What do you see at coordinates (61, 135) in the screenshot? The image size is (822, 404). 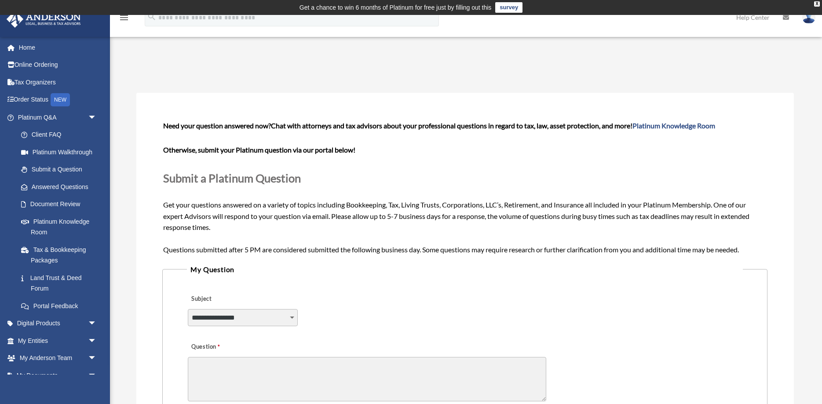 I see `a: Client FAQ` at bounding box center [61, 135].